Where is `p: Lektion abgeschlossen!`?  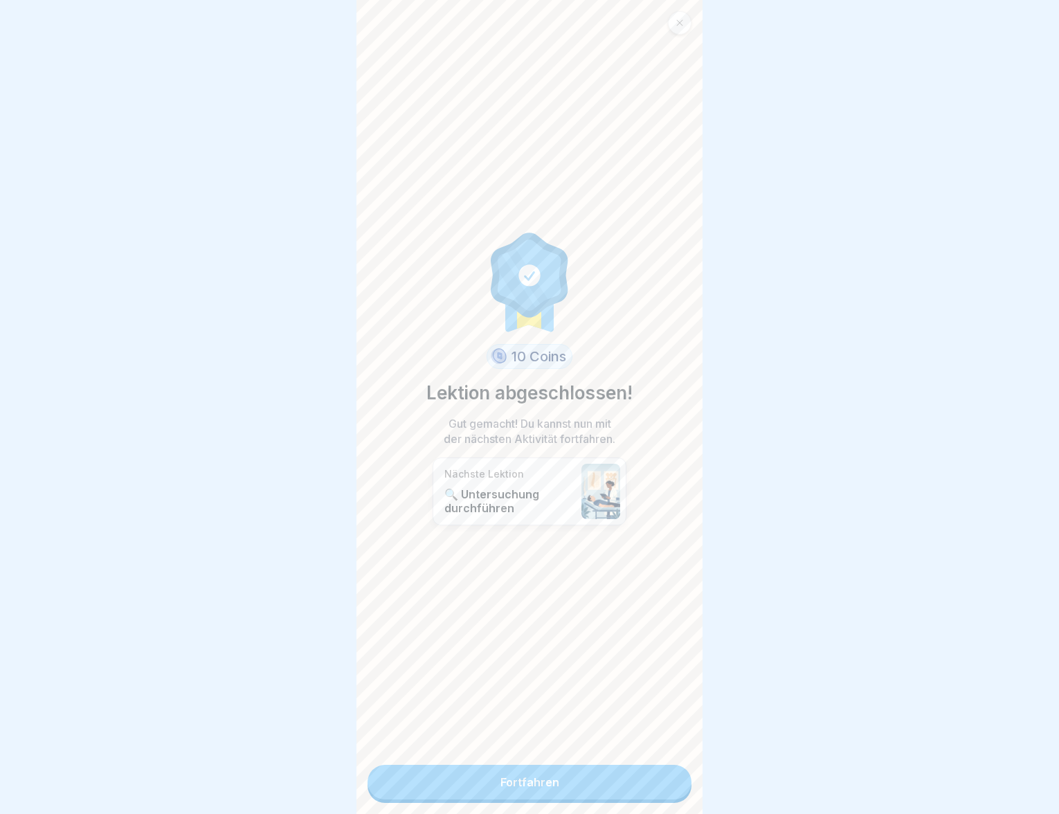 p: Lektion abgeschlossen! is located at coordinates (530, 393).